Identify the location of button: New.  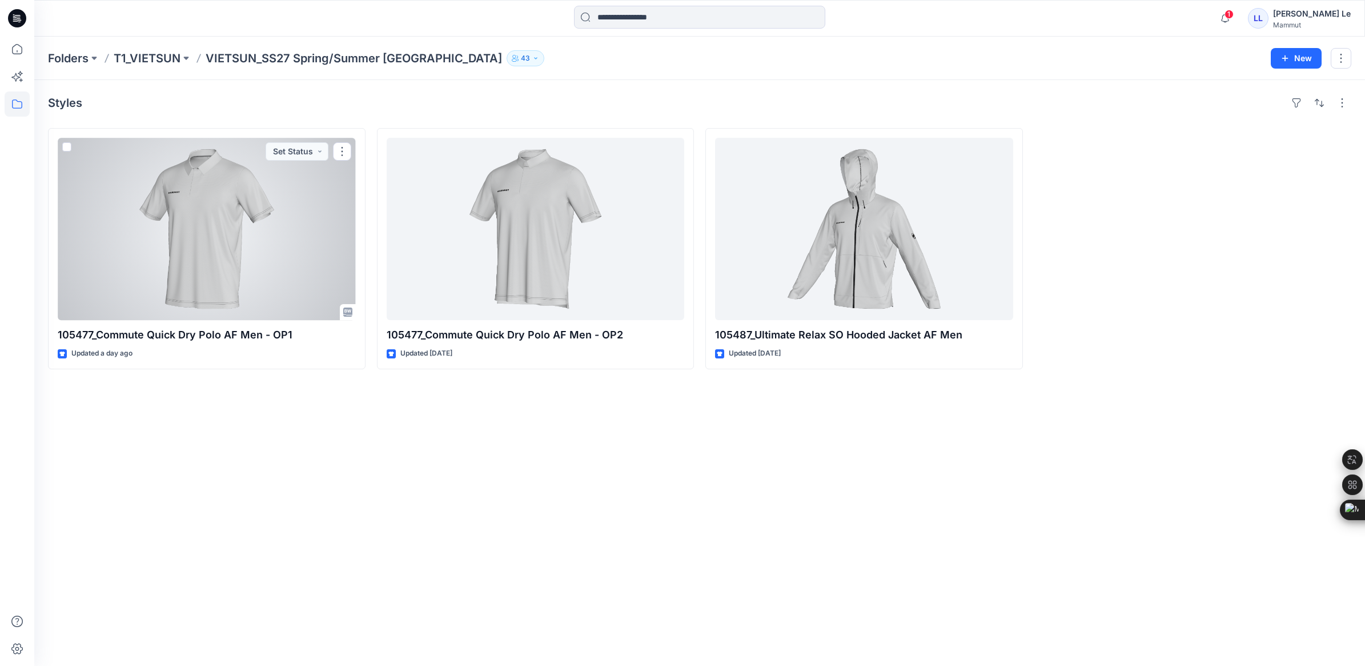
(1296, 58).